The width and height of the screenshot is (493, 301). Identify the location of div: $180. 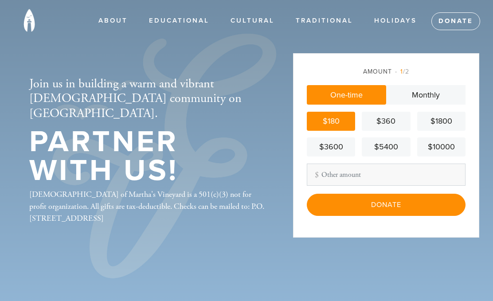
(331, 121).